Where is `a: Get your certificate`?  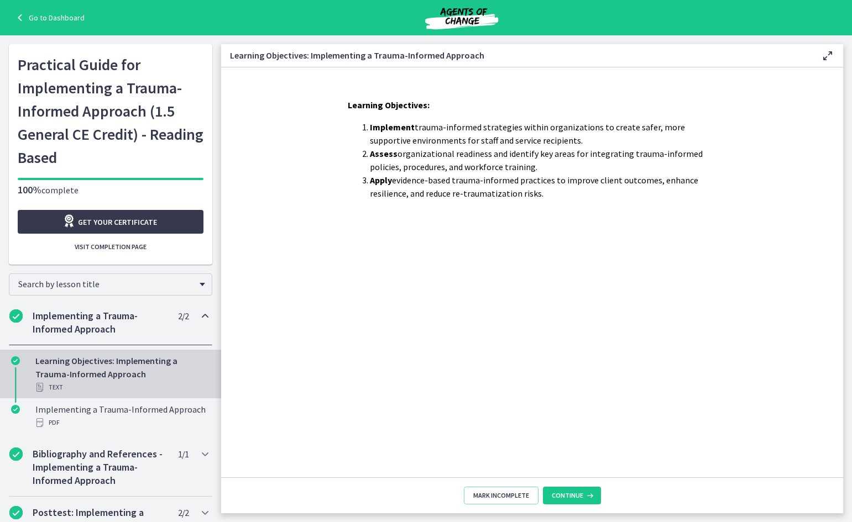 a: Get your certificate is located at coordinates (111, 222).